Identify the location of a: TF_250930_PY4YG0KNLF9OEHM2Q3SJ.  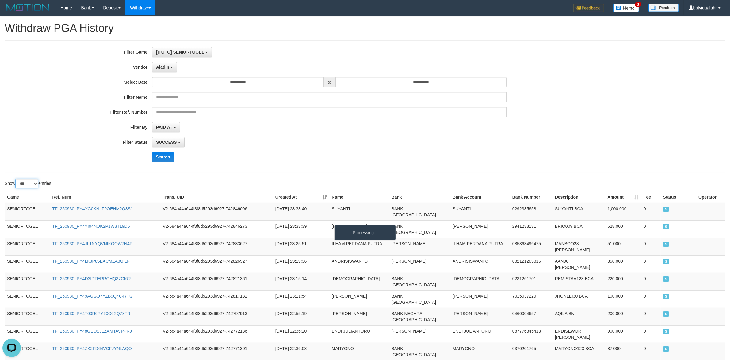
(93, 209).